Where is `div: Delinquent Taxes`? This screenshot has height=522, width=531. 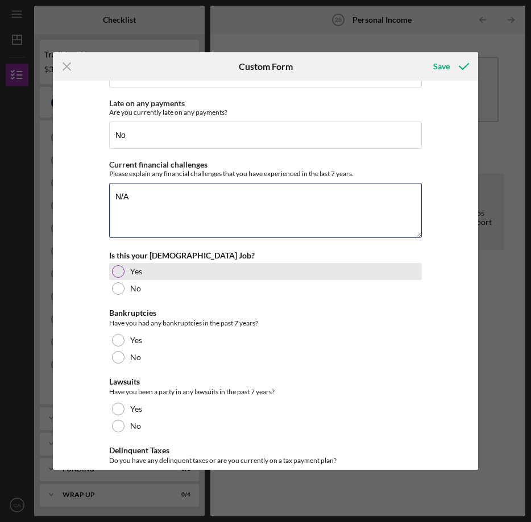 div: Delinquent Taxes is located at coordinates (265, 451).